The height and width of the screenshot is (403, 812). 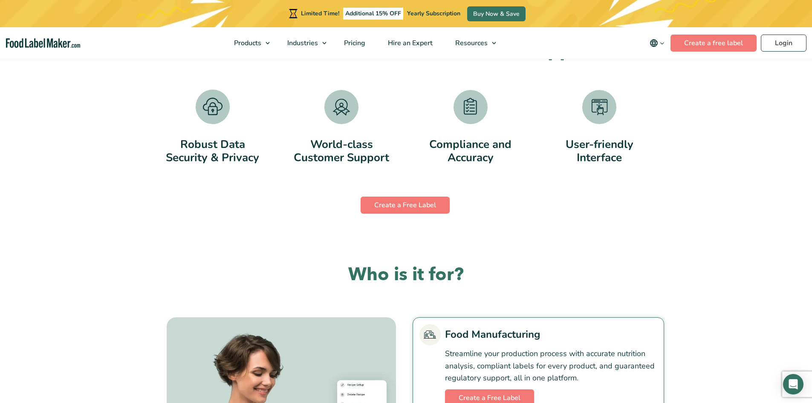 What do you see at coordinates (213, 151) in the screenshot?
I see `p: Robust Data Security & Privacy` at bounding box center [213, 151].